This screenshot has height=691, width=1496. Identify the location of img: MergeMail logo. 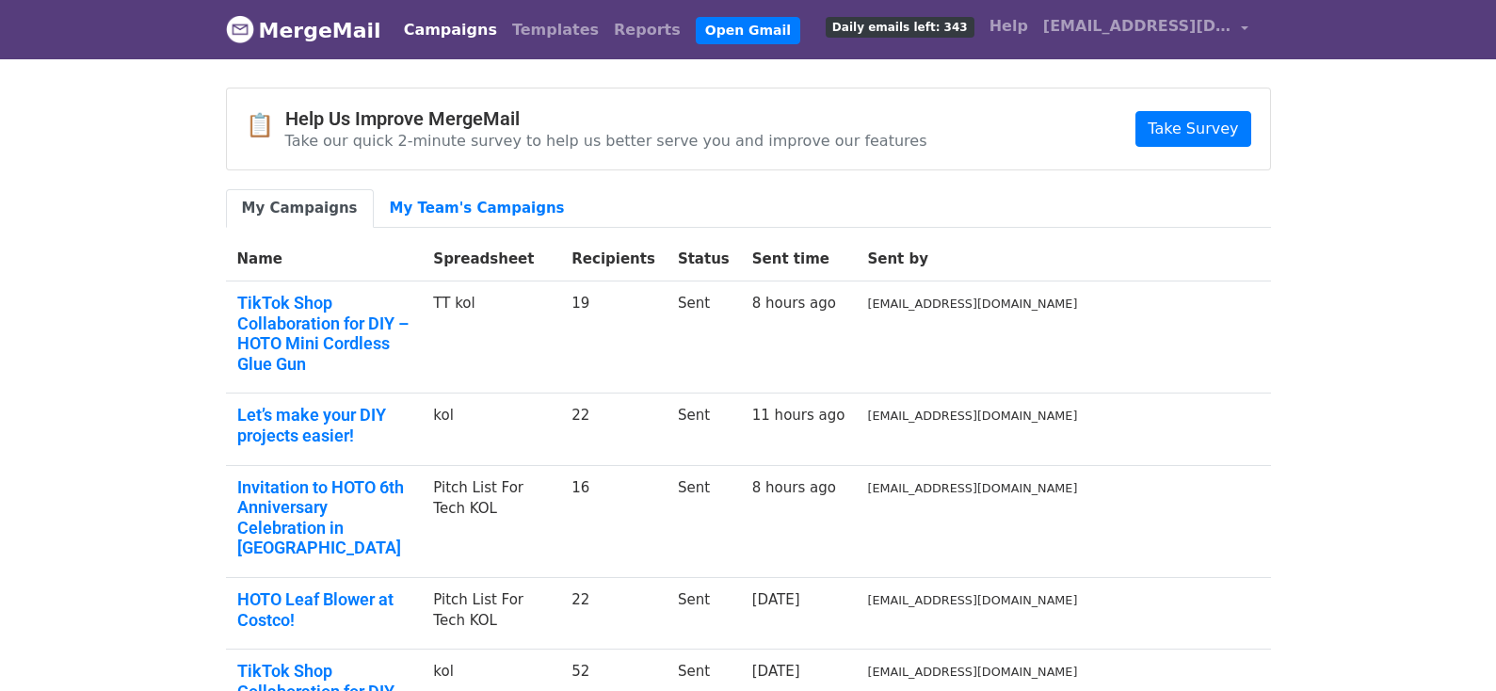
(240, 29).